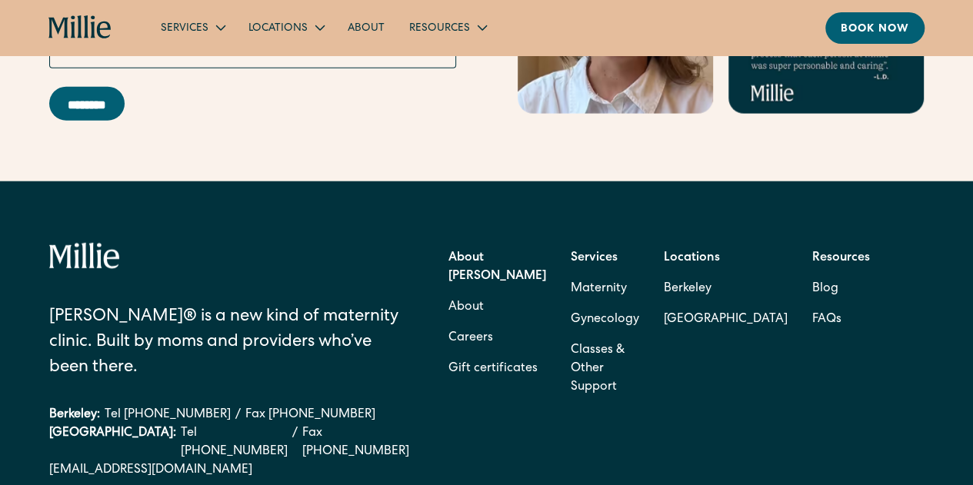  What do you see at coordinates (827, 320) in the screenshot?
I see `a: FAQs` at bounding box center [827, 320].